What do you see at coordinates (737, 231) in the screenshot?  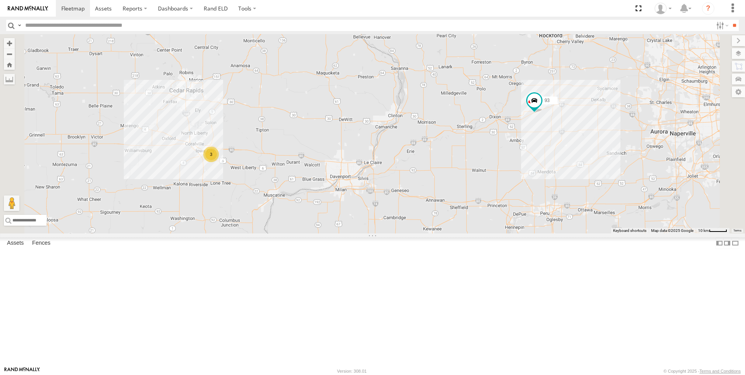 I see `a: Terms (opens in new tab)` at bounding box center [737, 231].